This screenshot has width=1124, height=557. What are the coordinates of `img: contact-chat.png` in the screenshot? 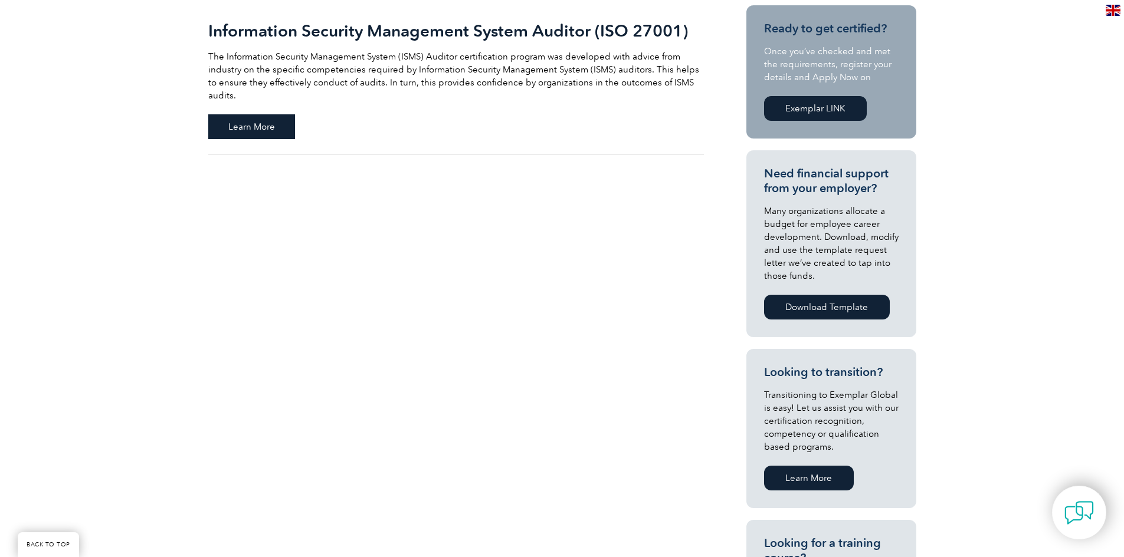 It's located at (1079, 513).